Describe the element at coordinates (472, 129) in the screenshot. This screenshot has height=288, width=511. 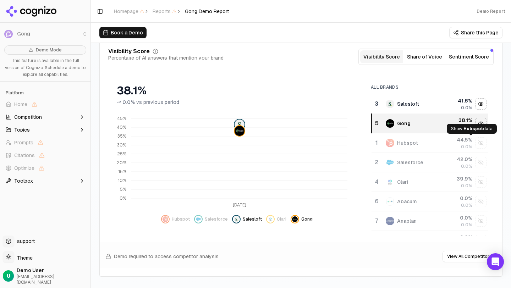
I see `p: Show data` at that location.